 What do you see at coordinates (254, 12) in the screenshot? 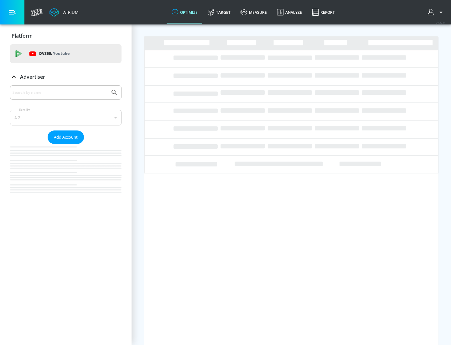
I see `a: measure` at bounding box center [254, 12].